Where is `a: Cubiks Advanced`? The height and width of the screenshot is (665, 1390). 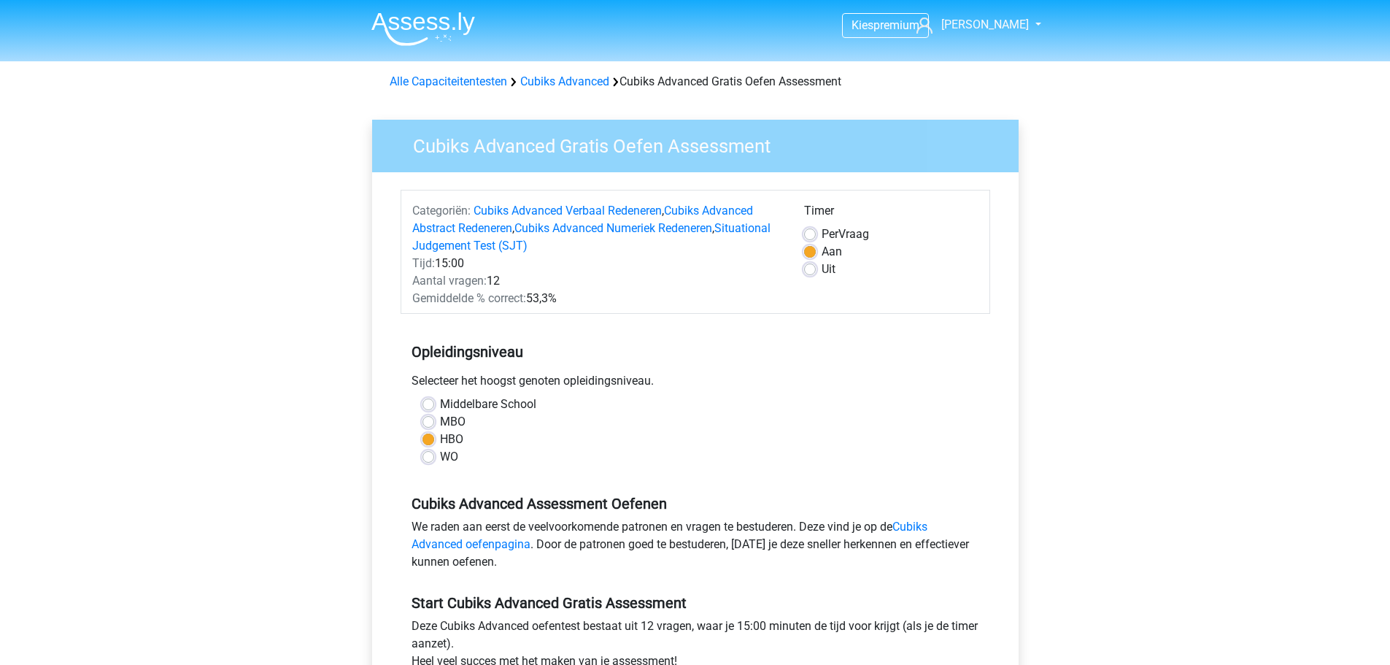 a: Cubiks Advanced is located at coordinates (565, 81).